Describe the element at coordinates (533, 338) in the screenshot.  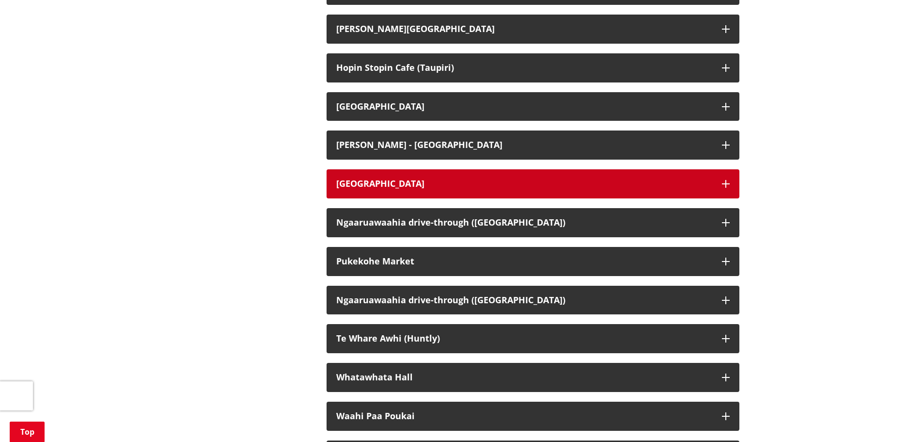
I see `button: Te Whare Awhi (Huntly)` at that location.